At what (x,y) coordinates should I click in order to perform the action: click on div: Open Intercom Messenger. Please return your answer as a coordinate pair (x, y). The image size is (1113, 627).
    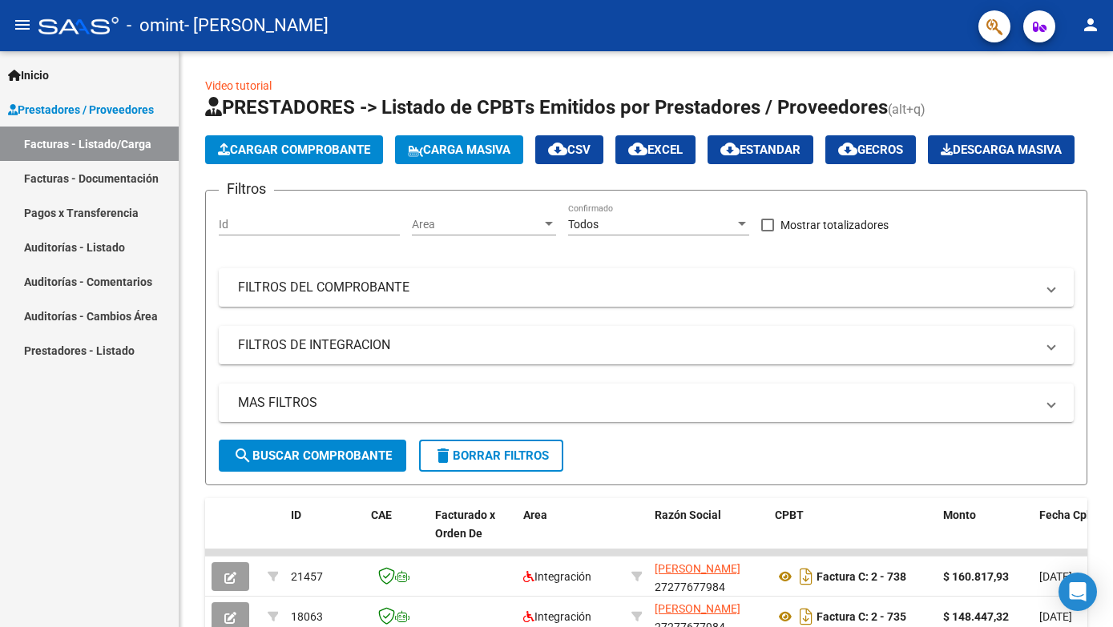
    Looking at the image, I should click on (1078, 592).